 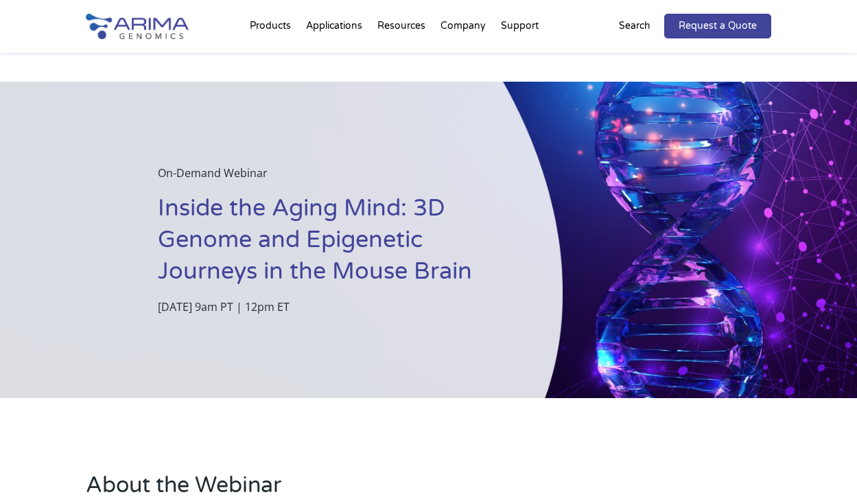 I want to click on p: Search, so click(x=635, y=26).